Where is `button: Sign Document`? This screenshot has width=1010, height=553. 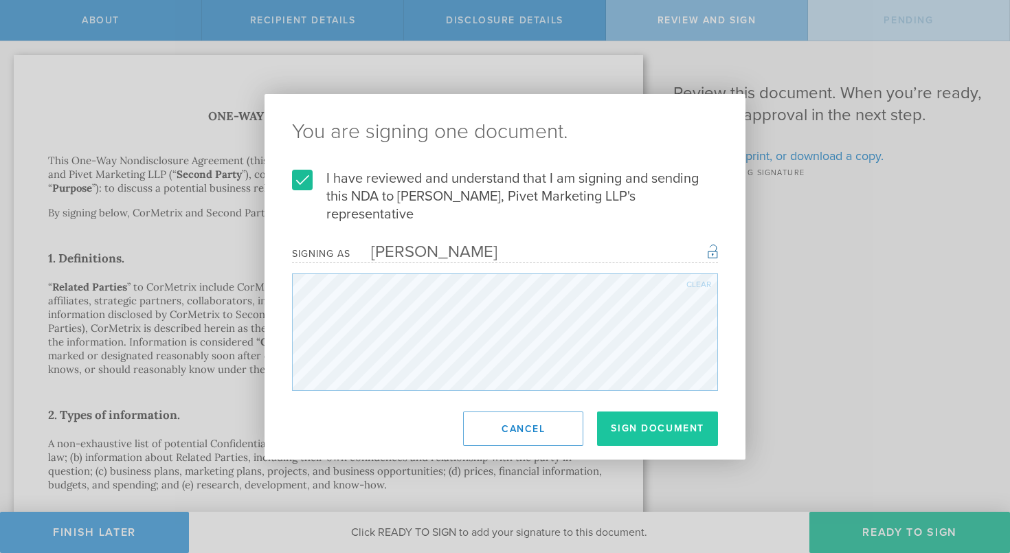 button: Sign Document is located at coordinates (658, 429).